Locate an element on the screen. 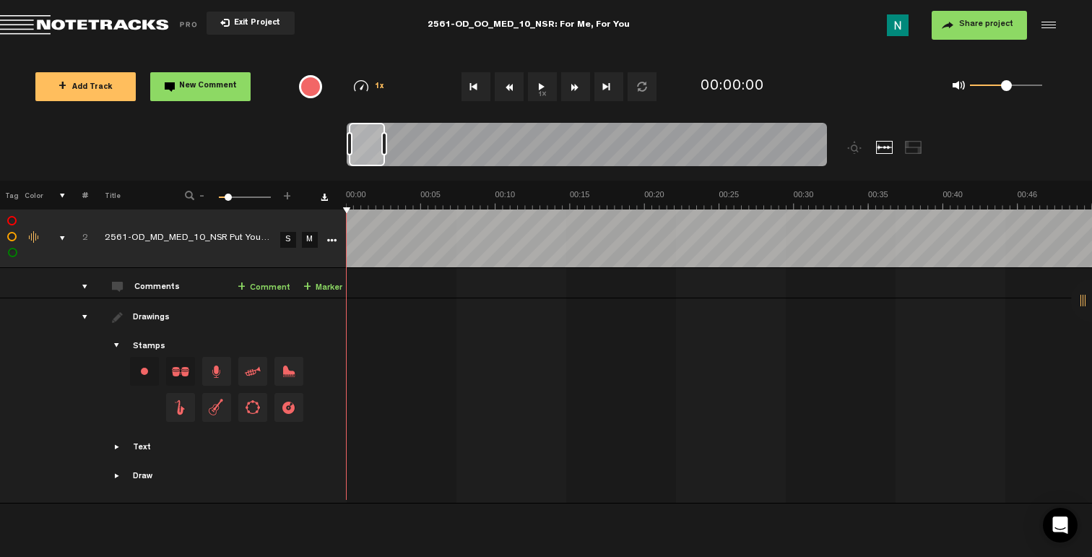  td: comments is located at coordinates (77, 283).